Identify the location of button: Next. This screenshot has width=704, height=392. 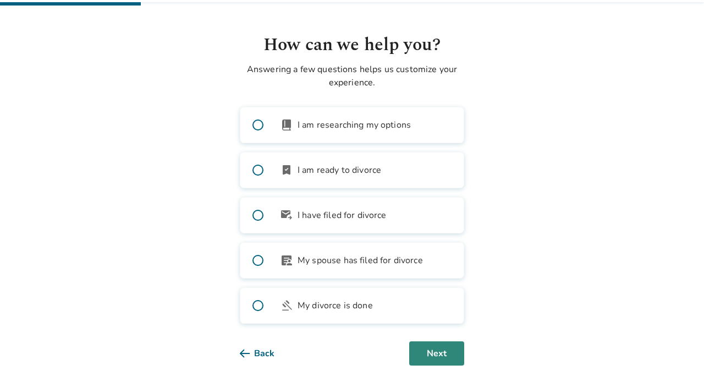
(437, 353).